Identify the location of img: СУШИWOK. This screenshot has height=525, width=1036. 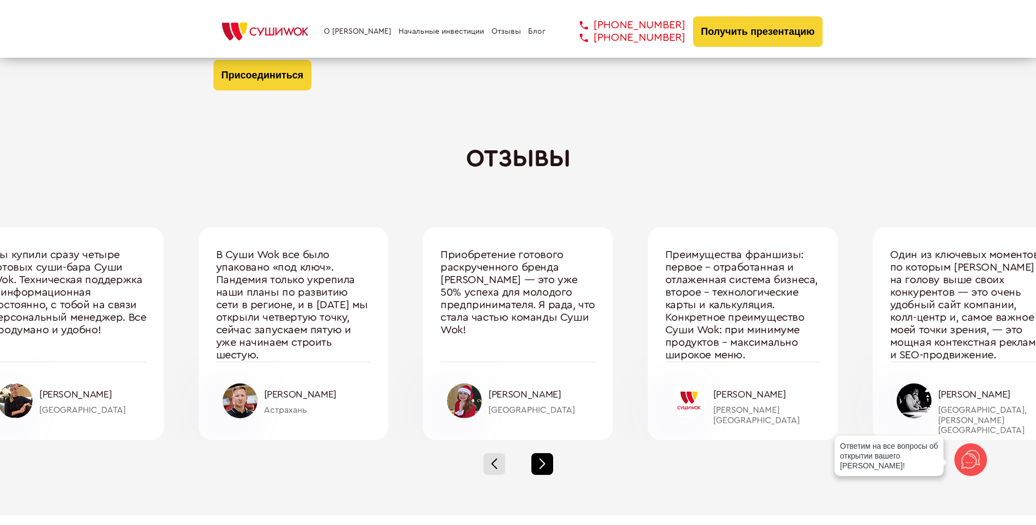
(265, 32).